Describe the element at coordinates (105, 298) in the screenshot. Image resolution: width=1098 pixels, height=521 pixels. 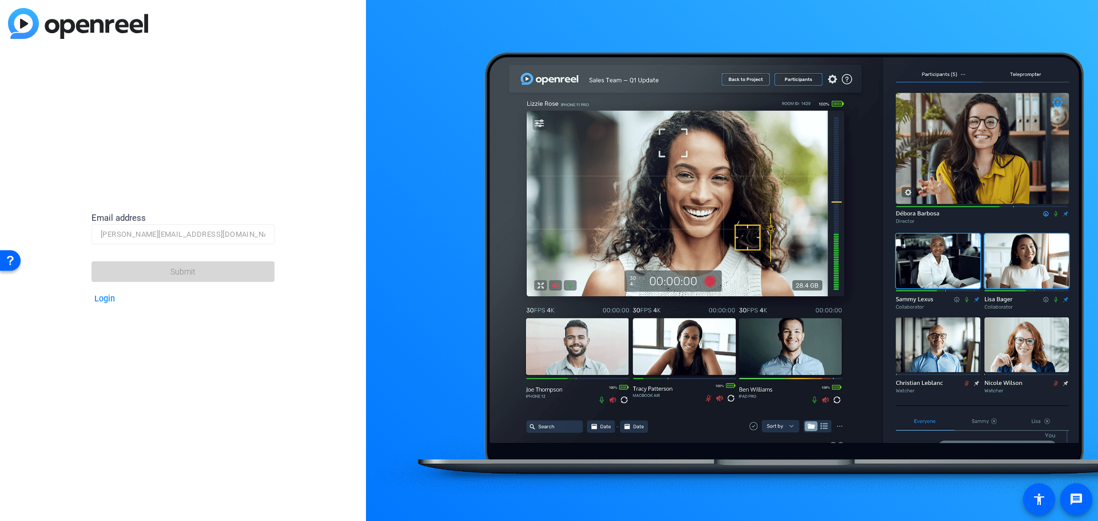
I see `a: Login` at that location.